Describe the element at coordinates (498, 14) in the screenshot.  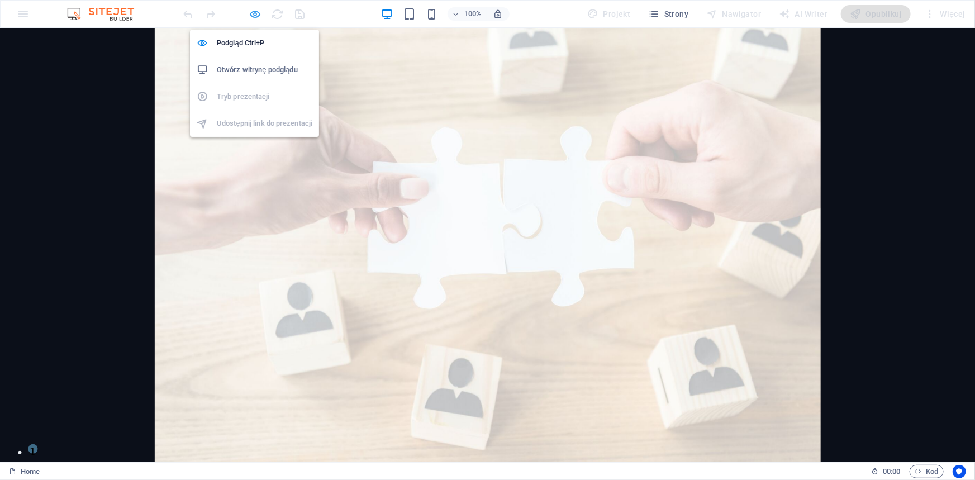
I see `i: Po zmianie rozmiaru automatycznie dostosowuje poziom powiększenia do wybranego urządzenia.` at that location.